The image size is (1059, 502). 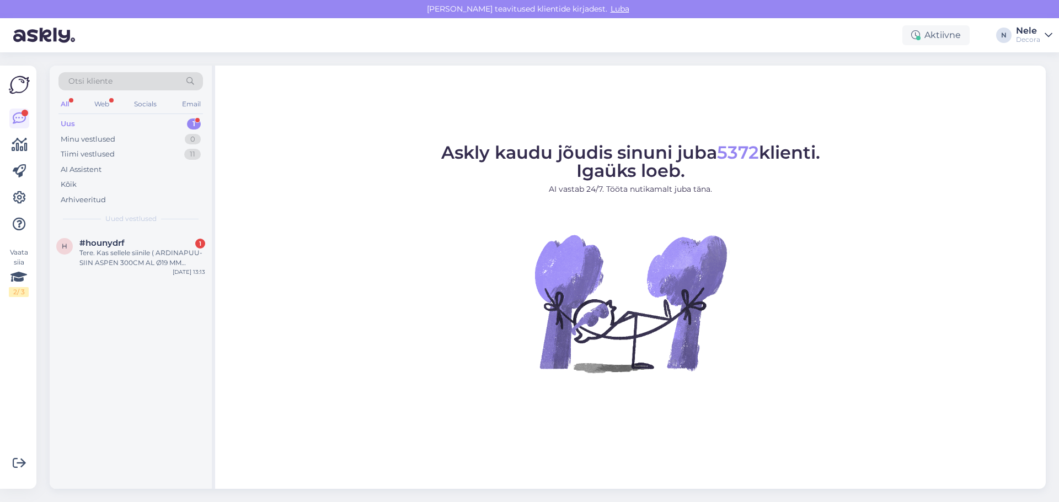 I want to click on div: N, so click(x=1004, y=35).